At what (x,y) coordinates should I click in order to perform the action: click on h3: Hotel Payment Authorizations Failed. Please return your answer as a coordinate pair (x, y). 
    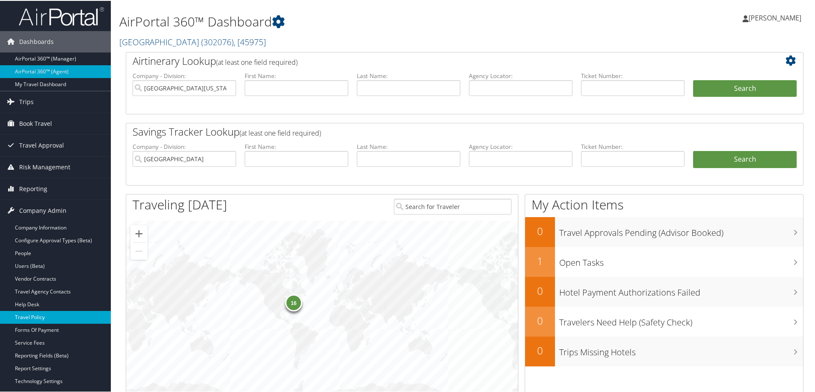
    Looking at the image, I should click on (681, 289).